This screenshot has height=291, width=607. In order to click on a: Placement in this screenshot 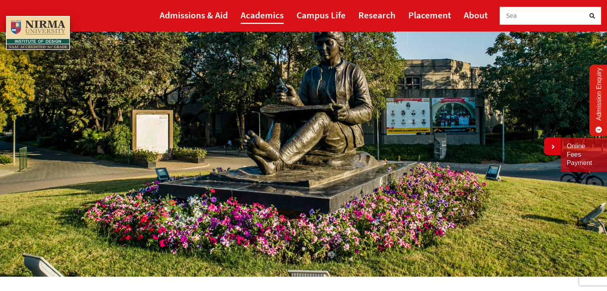, I will do `click(430, 15)`.